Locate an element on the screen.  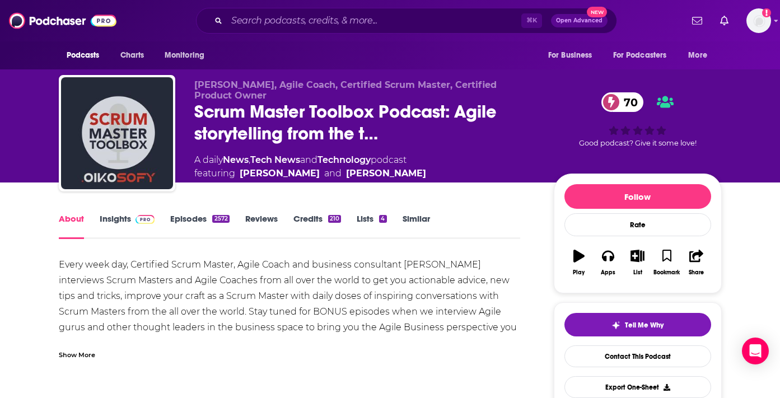
span: Logged in as megcassidy is located at coordinates (758, 21).